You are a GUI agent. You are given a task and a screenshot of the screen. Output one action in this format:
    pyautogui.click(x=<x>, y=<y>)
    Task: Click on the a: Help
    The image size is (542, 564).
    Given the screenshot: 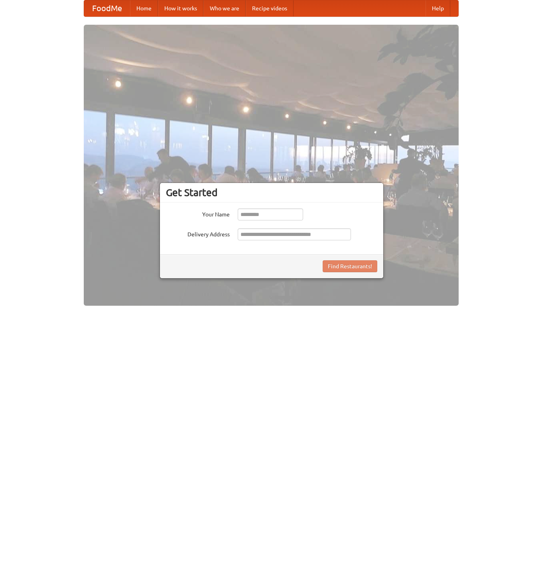 What is the action you would take?
    pyautogui.click(x=438, y=8)
    